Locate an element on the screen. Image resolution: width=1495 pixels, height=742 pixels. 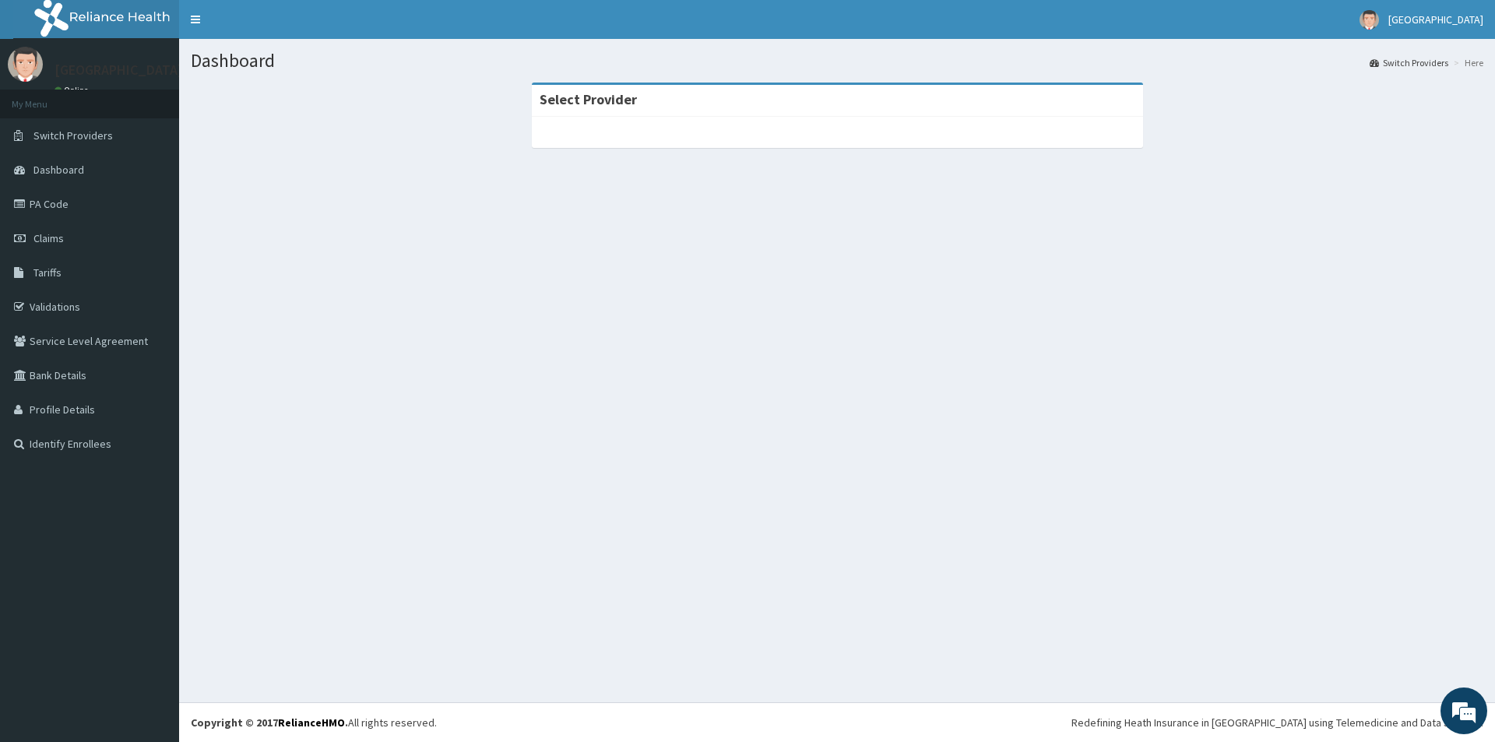
span: Switch Providers is located at coordinates (73, 135).